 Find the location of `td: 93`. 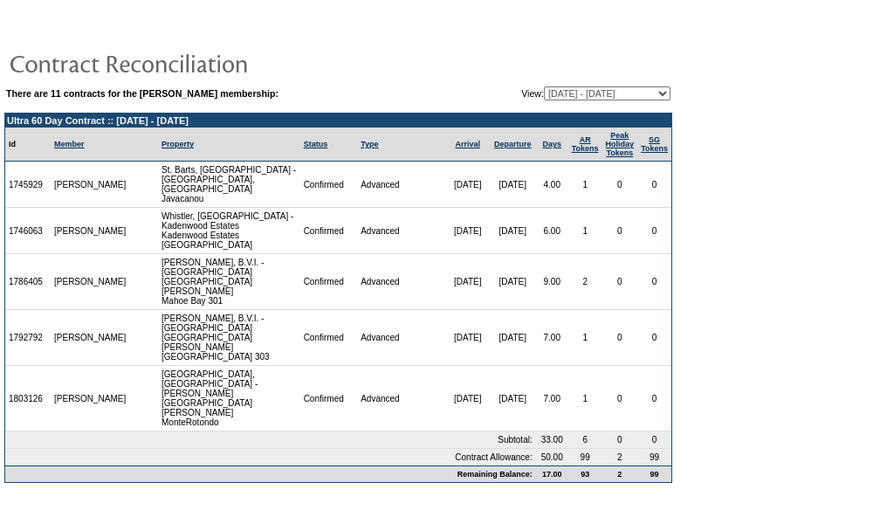

td: 93 is located at coordinates (585, 473).